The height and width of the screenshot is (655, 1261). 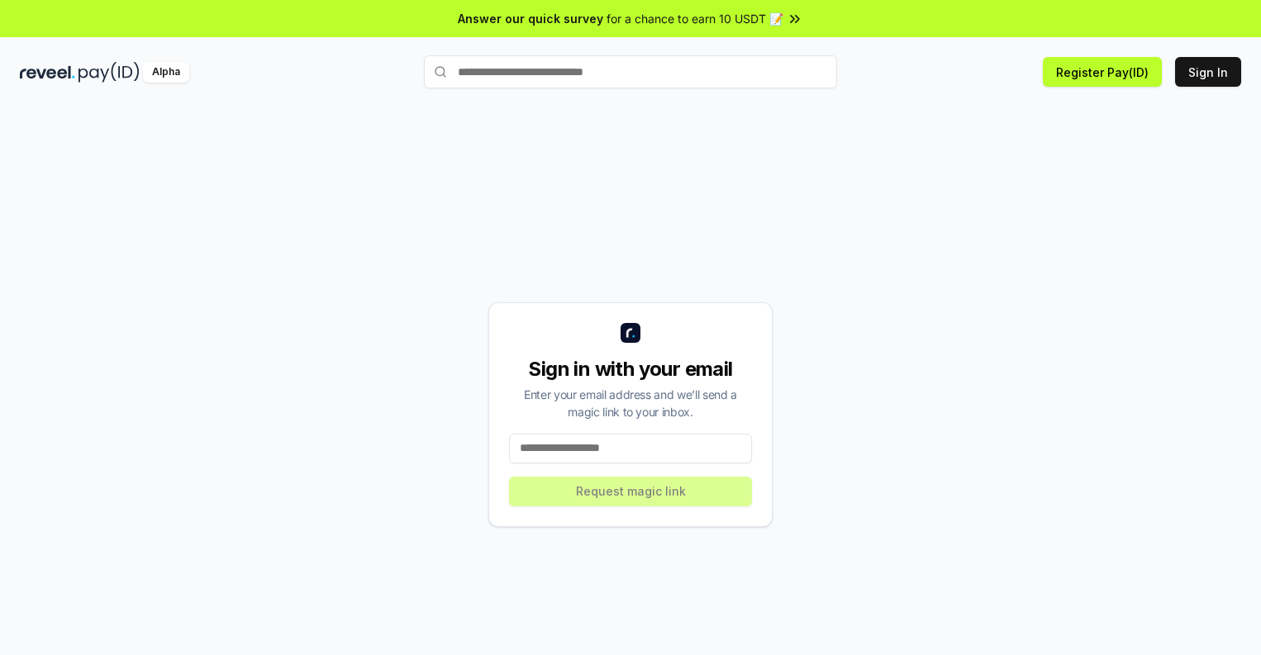 I want to click on img: logo_small, so click(x=630, y=333).